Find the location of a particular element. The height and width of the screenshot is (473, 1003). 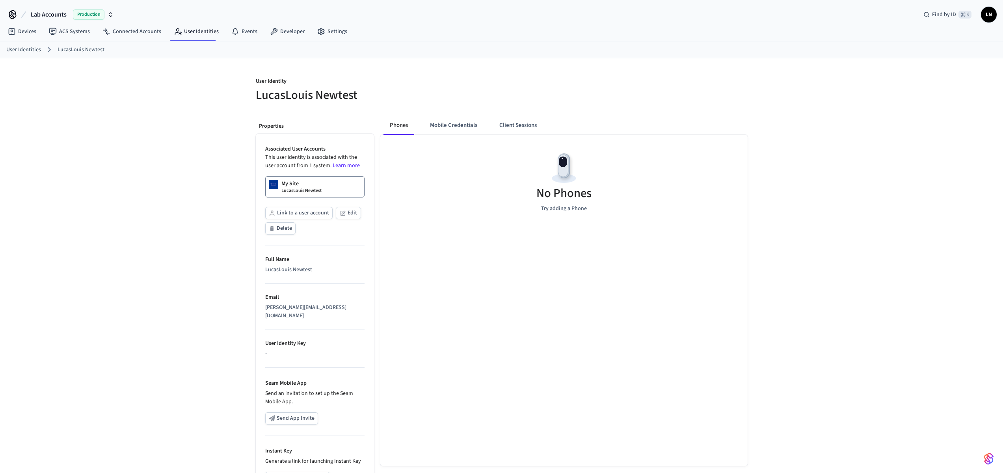

a: Developer is located at coordinates (287, 32).